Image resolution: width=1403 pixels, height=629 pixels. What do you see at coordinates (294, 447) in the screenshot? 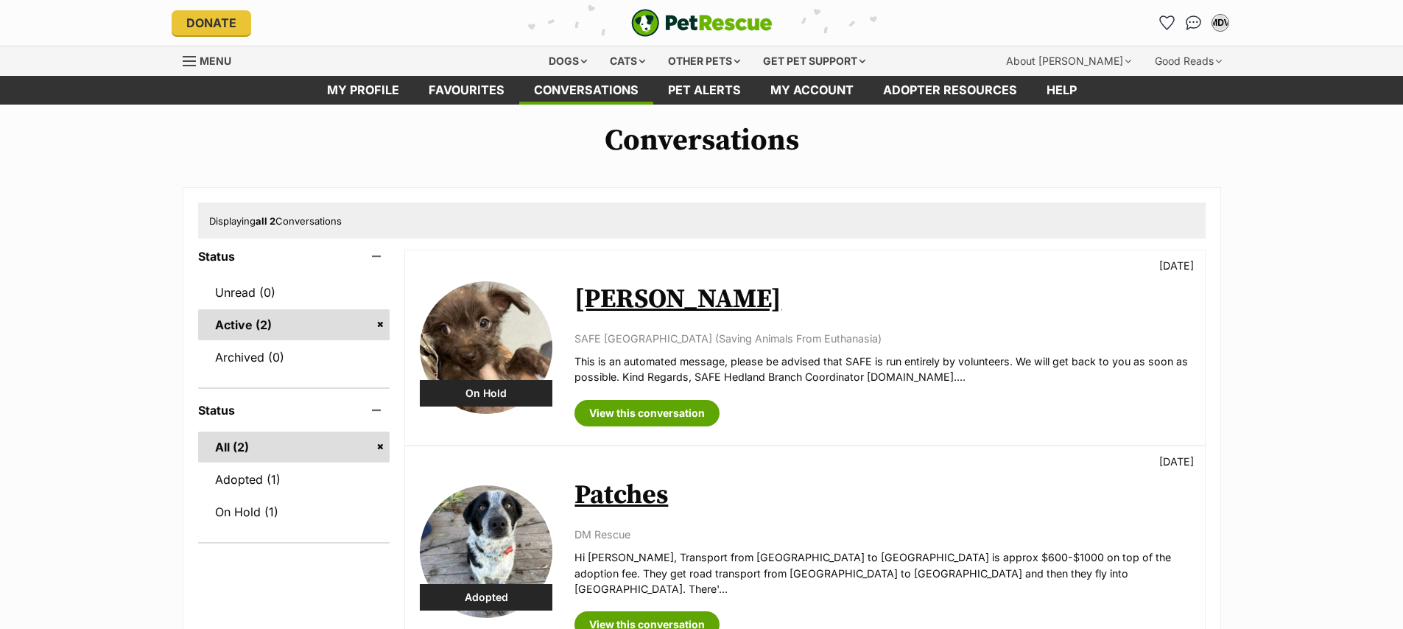
I see `a: All (2)` at bounding box center [294, 447].